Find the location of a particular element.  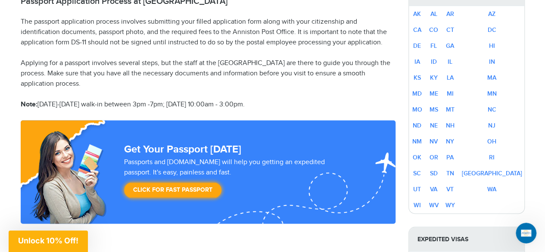

a: MO is located at coordinates (417, 110).